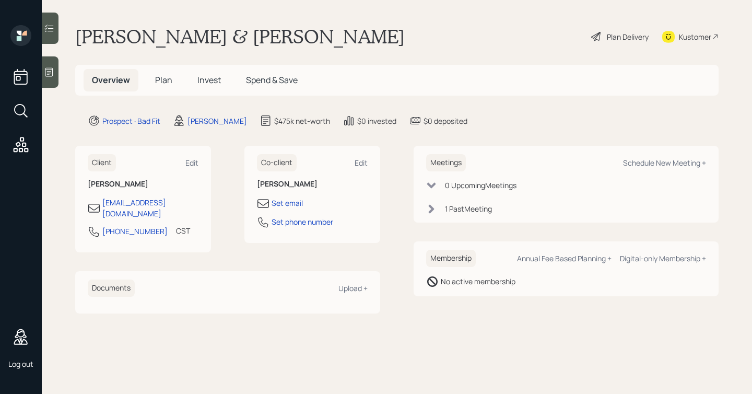 The width and height of the screenshot is (752, 394). I want to click on h6: Co-client, so click(277, 162).